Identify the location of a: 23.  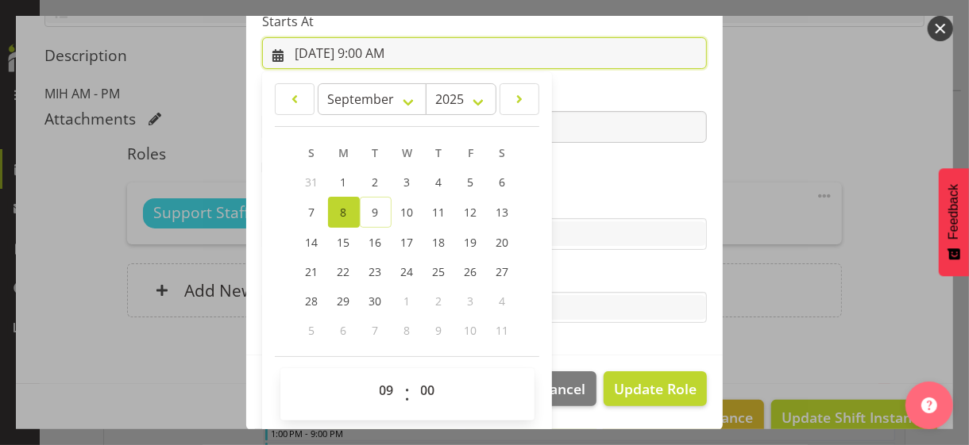
(376, 272).